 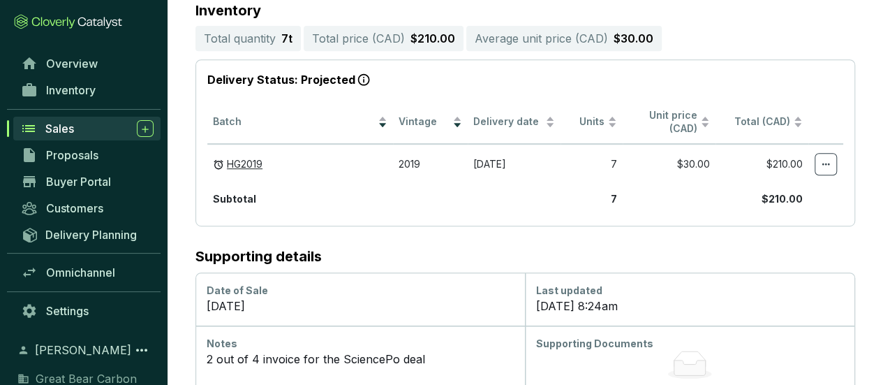 I want to click on h2: Supporting details, so click(x=525, y=256).